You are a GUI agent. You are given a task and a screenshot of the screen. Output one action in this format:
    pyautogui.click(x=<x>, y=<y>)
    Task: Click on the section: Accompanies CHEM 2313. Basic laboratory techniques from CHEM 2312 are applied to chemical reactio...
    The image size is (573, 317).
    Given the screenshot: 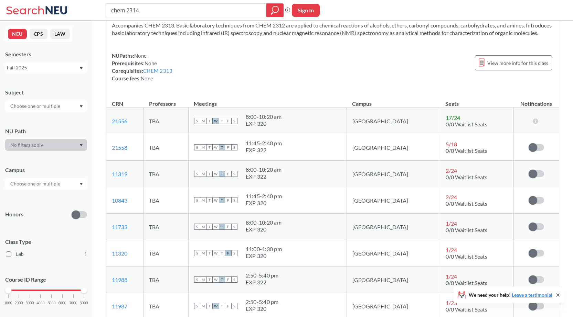 What is the action you would take?
    pyautogui.click(x=332, y=29)
    